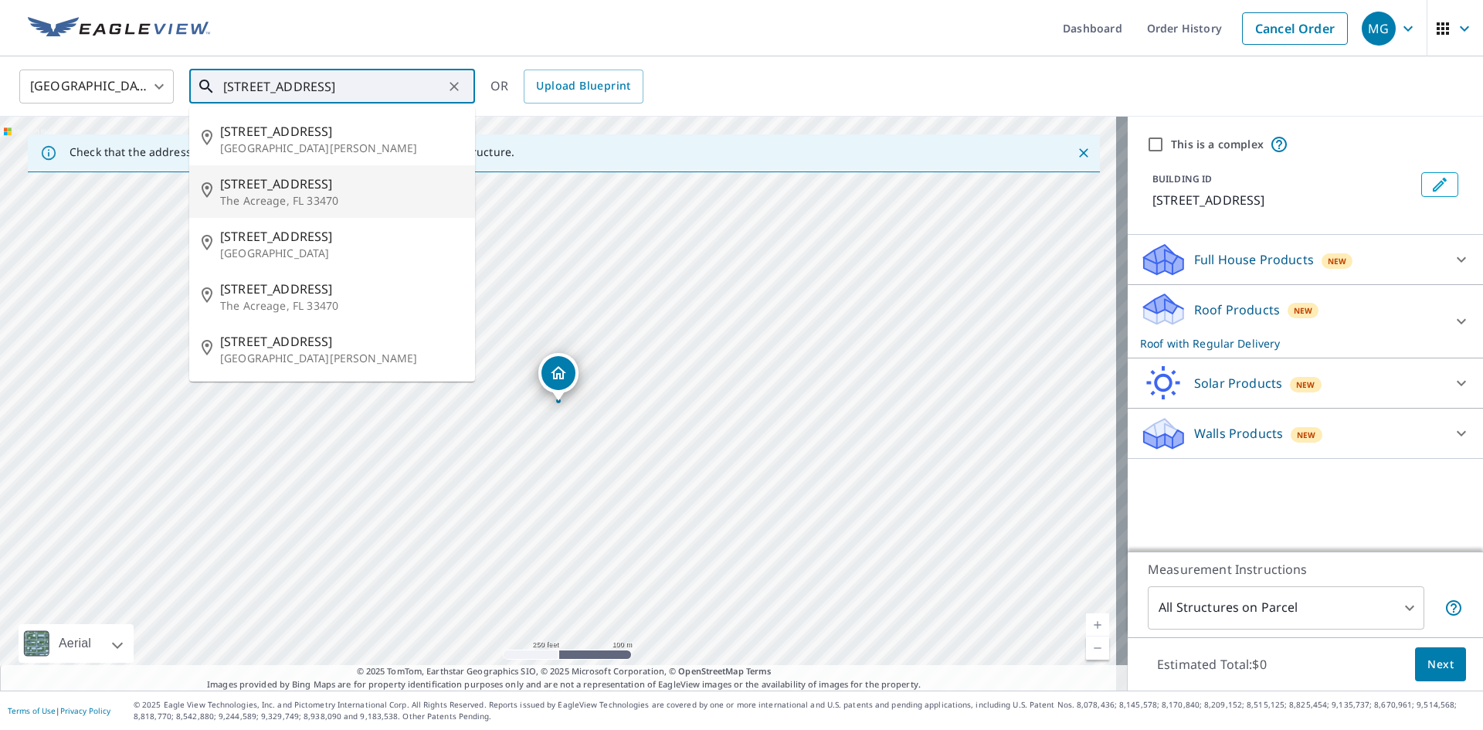  What do you see at coordinates (567, 87) in the screenshot?
I see `div: OR` at bounding box center [567, 87].